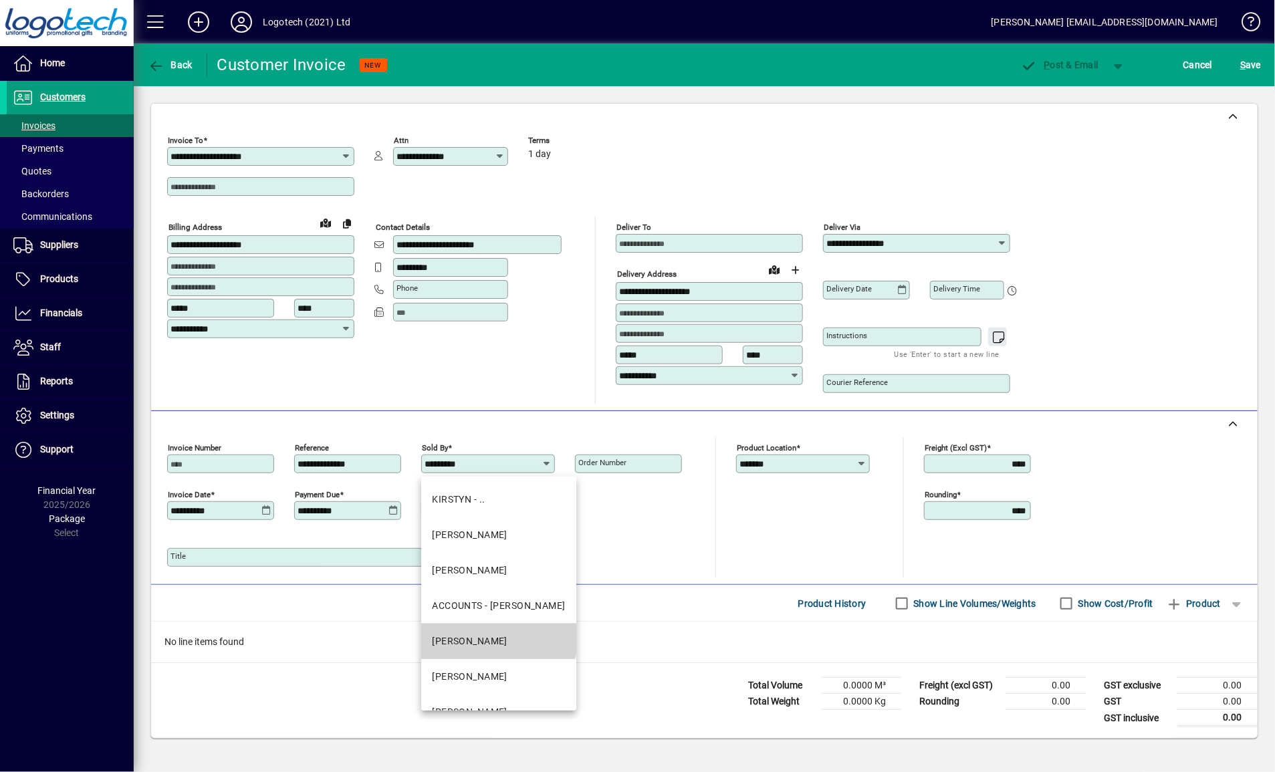 Image resolution: width=1275 pixels, height=772 pixels. Describe the element at coordinates (34, 126) in the screenshot. I see `span: Invoices` at that location.